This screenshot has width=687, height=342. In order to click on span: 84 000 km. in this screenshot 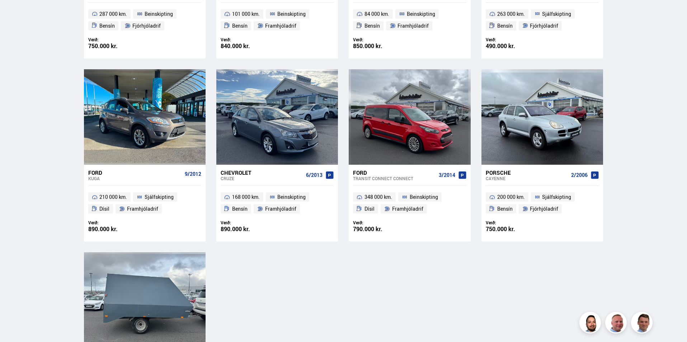, I will do `click(377, 14)`.